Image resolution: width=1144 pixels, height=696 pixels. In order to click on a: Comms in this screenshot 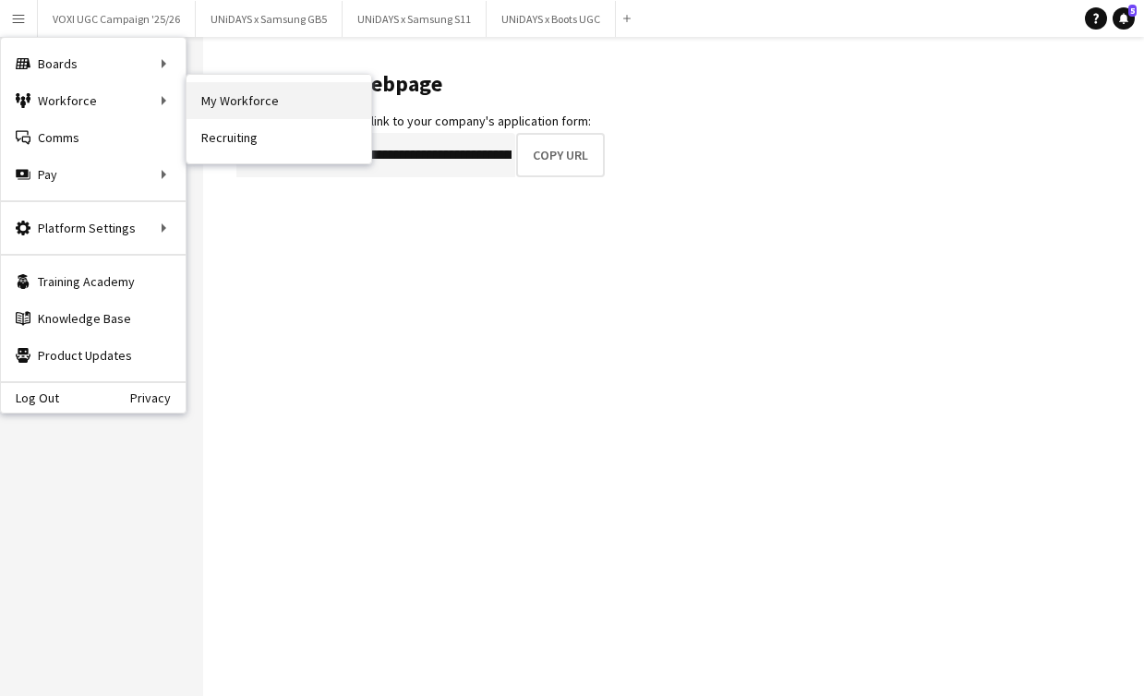, I will do `click(93, 138)`.